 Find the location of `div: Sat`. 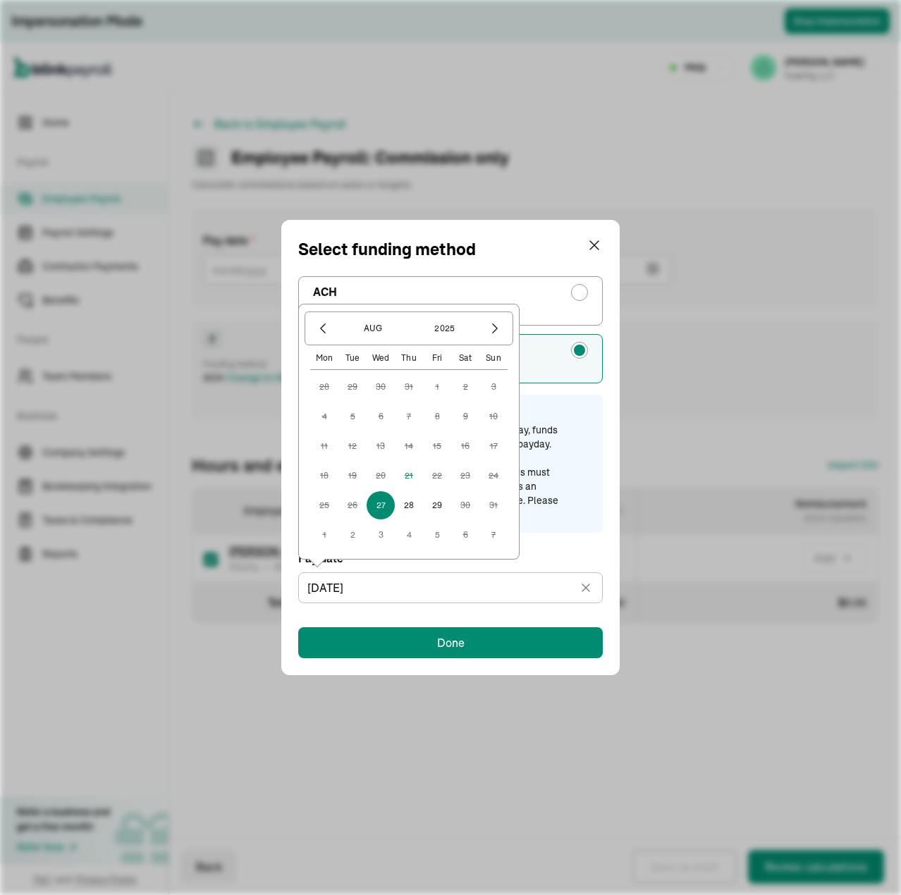

div: Sat is located at coordinates (465, 358).